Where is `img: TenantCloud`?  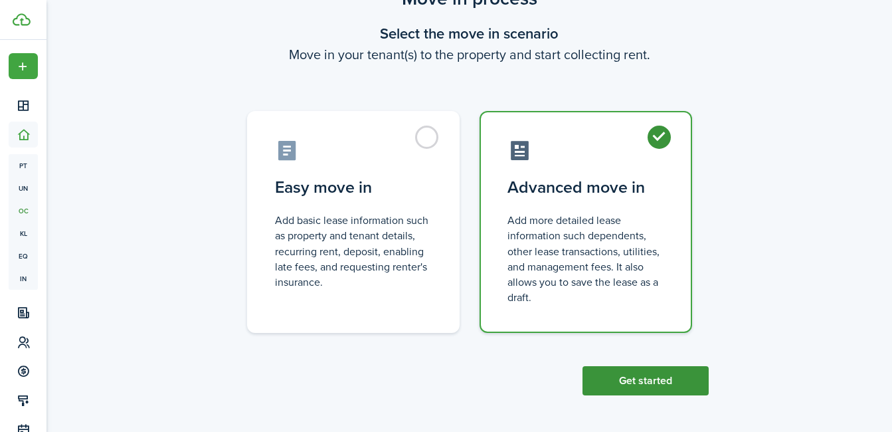 img: TenantCloud is located at coordinates (21, 19).